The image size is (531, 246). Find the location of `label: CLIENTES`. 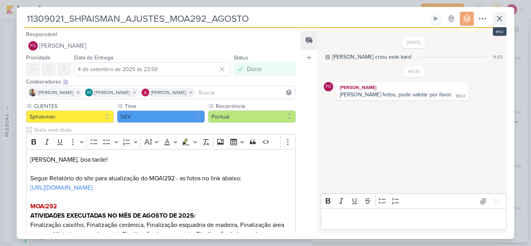

label: CLIENTES is located at coordinates (73, 106).